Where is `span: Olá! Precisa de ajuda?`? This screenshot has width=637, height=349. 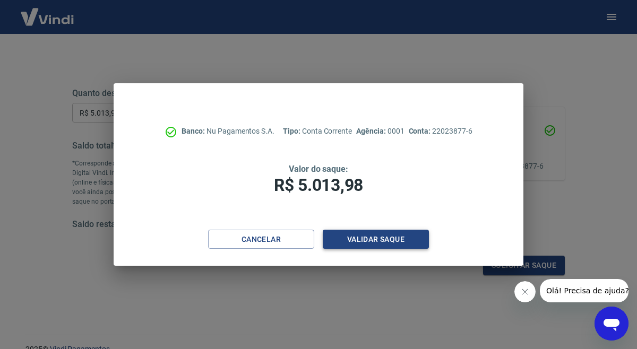
span: Olá! Precisa de ajuda? is located at coordinates (48, 12).